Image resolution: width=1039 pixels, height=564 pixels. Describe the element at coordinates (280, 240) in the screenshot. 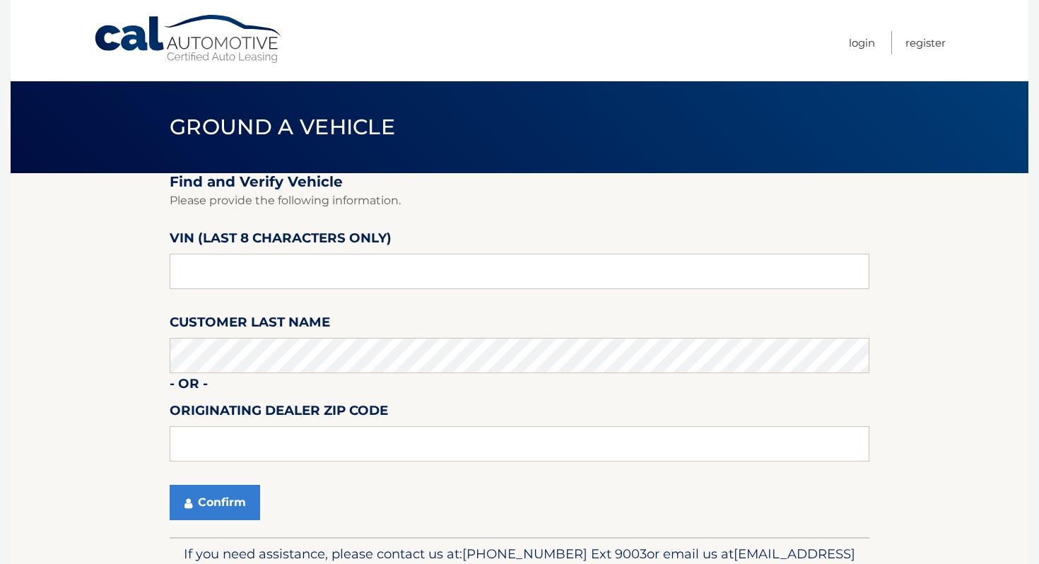

I see `label: VIN (last 8 characters only)` at that location.